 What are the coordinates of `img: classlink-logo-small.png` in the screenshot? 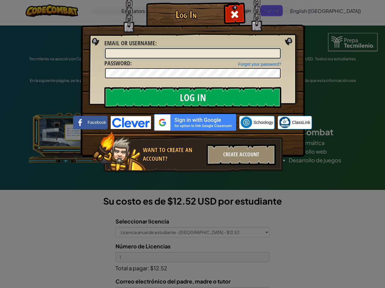 It's located at (285, 123).